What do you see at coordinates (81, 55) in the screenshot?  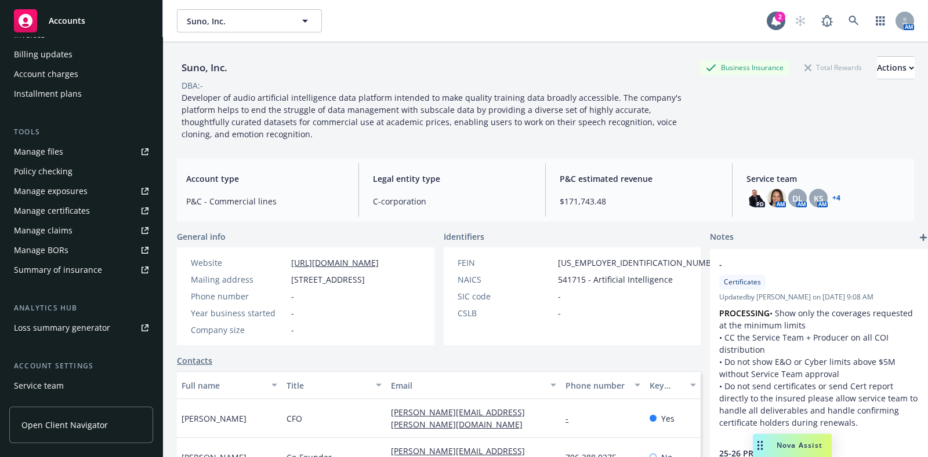 I see `a: Billing updates` at bounding box center [81, 55].